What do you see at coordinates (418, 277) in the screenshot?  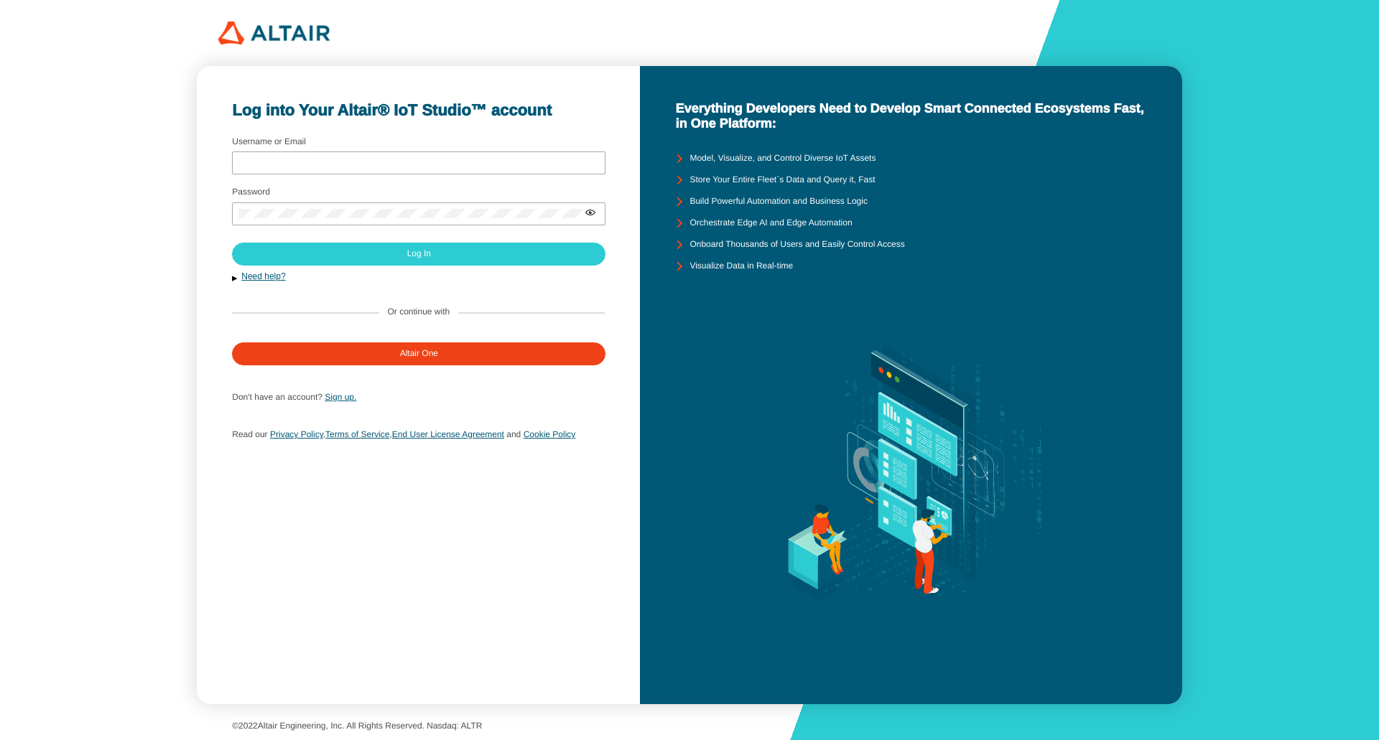 I see `button: Need help?` at bounding box center [418, 277].